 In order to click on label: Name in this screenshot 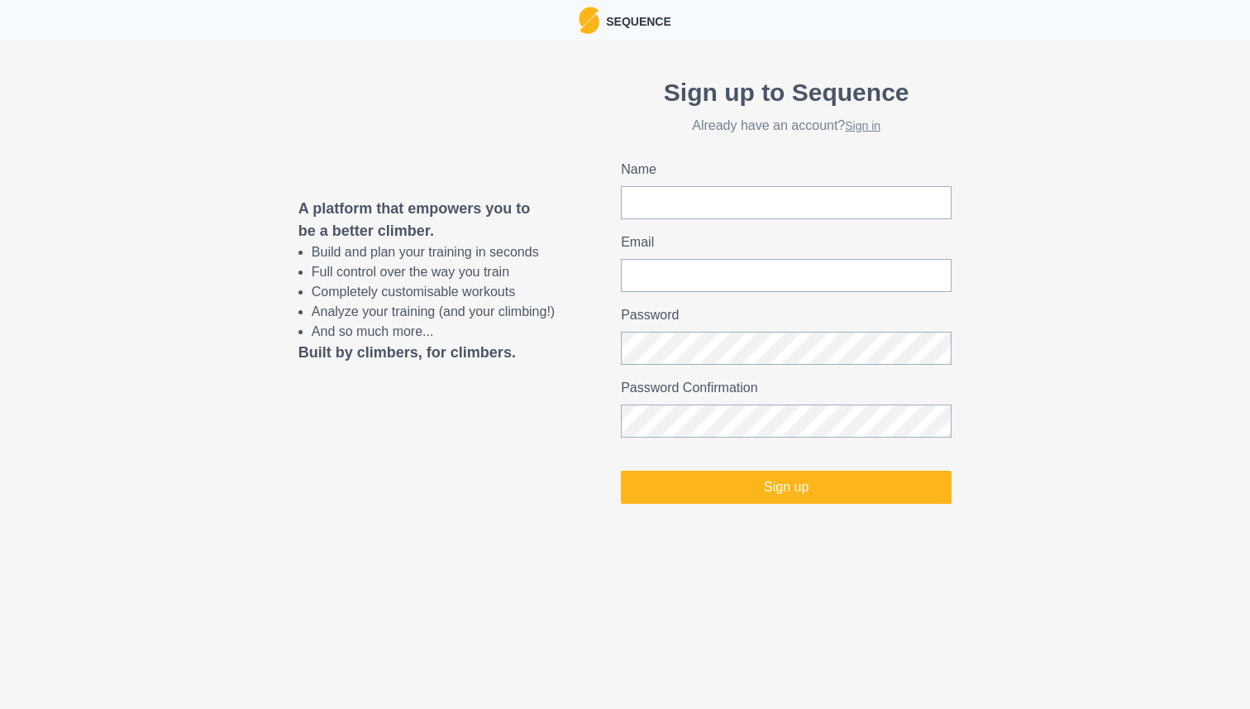, I will do `click(781, 170)`.